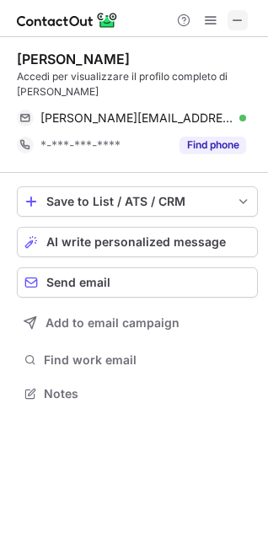  What do you see at coordinates (137, 242) in the screenshot?
I see `button: AI write personalized message` at bounding box center [137, 242].